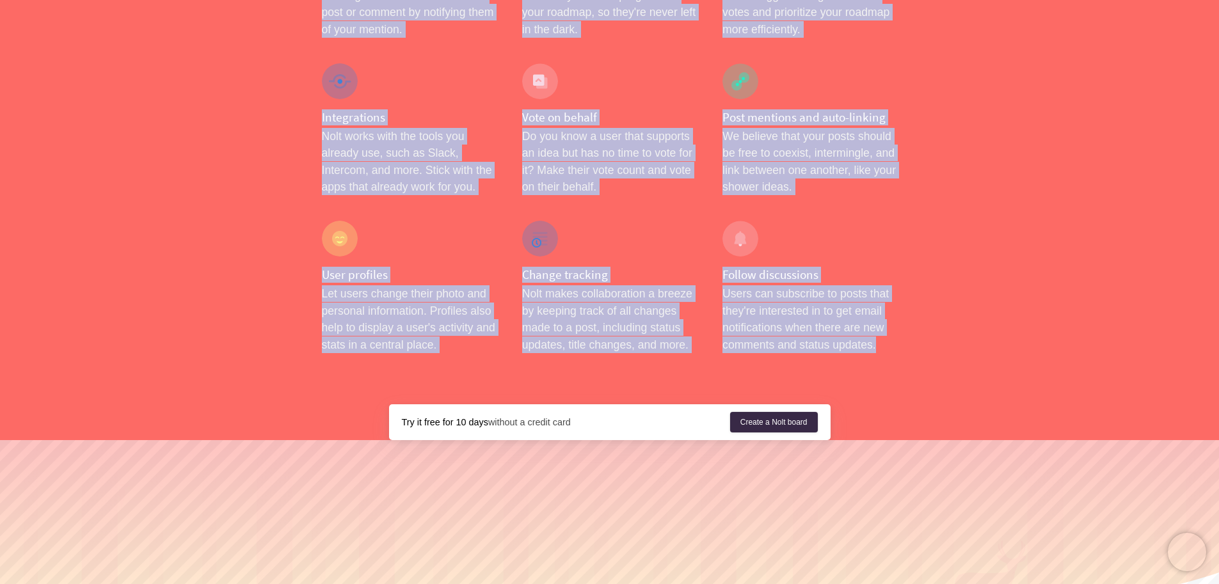 The image size is (1219, 584). I want to click on h4: Vote on behalf, so click(609, 117).